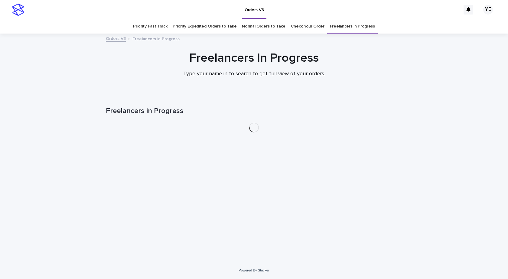  What do you see at coordinates (204, 26) in the screenshot?
I see `a: Priority Expedited Orders to Take` at bounding box center [204, 26].